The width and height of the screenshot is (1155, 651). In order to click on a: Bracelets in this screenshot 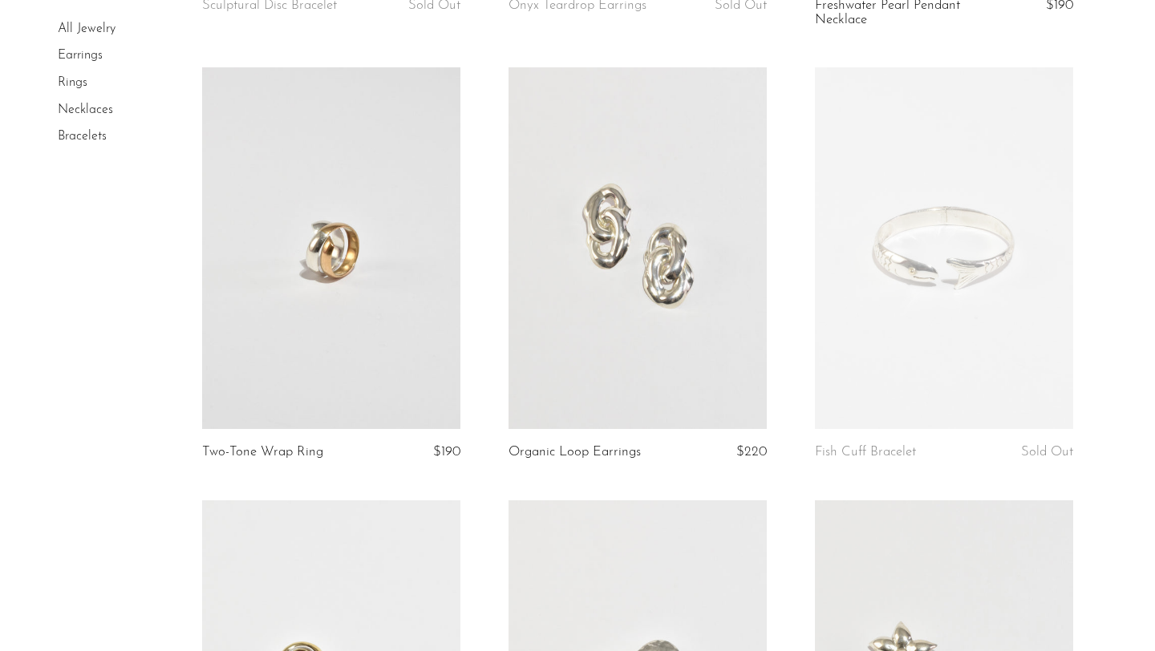, I will do `click(82, 136)`.